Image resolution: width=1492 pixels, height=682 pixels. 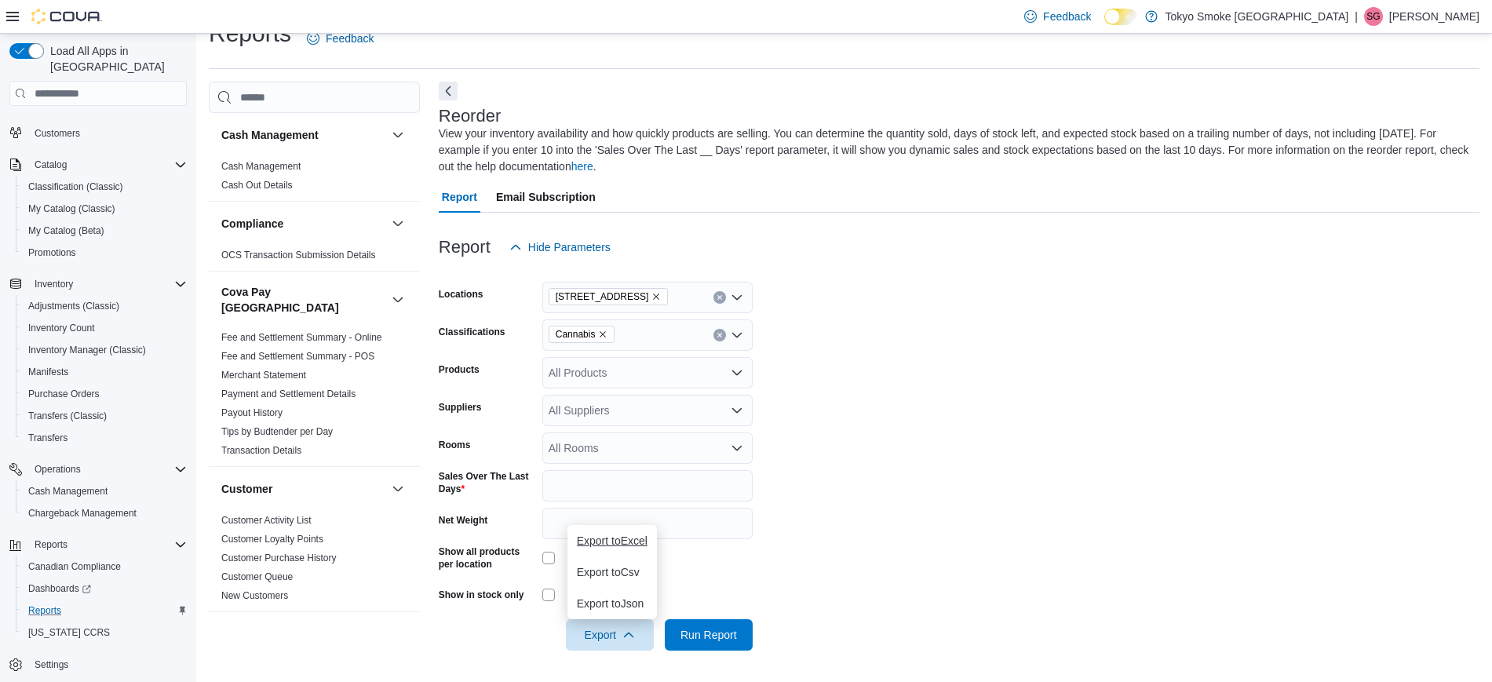 I want to click on span: New Customers, so click(x=254, y=596).